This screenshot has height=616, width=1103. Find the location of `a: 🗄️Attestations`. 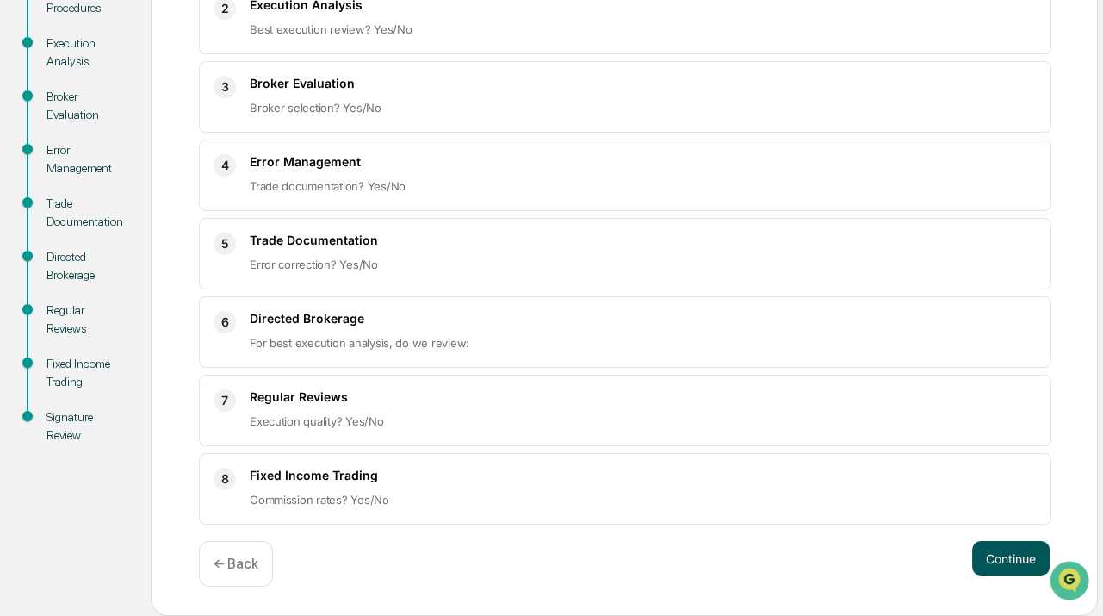

a: 🗄️Attestations is located at coordinates (169, 226).